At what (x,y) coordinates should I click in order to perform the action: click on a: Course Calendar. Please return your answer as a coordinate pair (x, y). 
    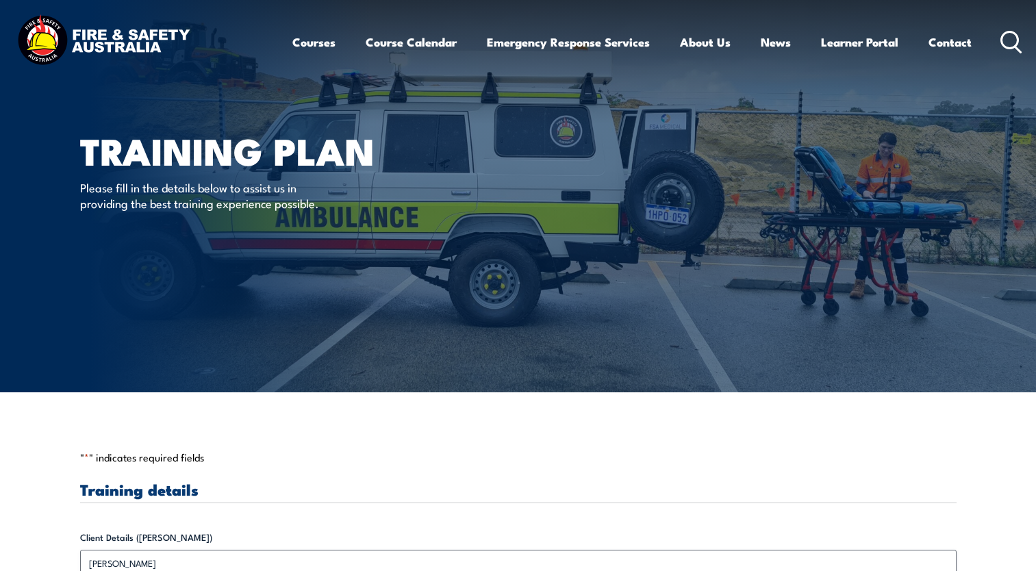
    Looking at the image, I should click on (411, 42).